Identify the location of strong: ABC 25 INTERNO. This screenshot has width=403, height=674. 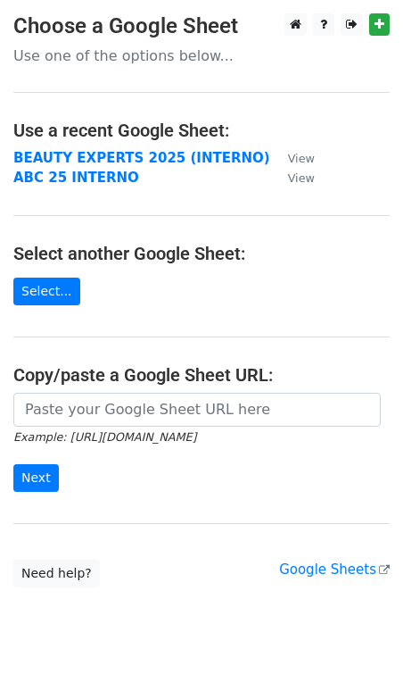
(76, 178).